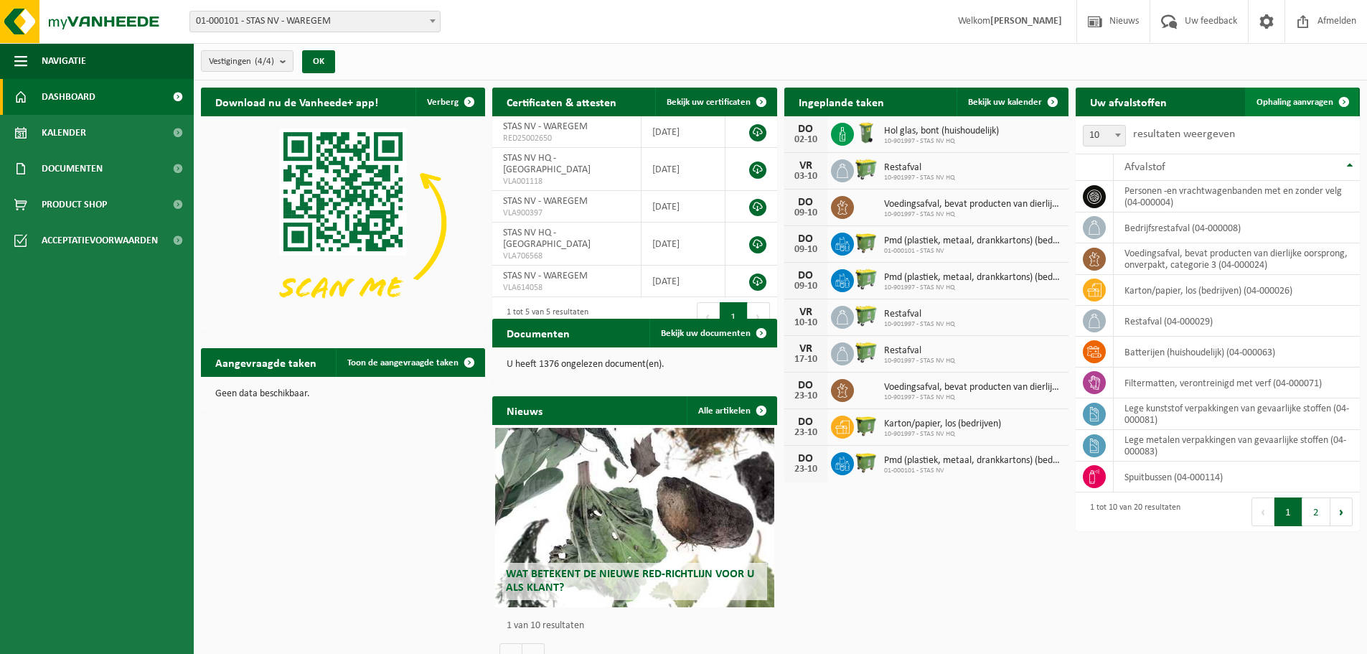 This screenshot has height=654, width=1367. Describe the element at coordinates (443, 102) in the screenshot. I see `span: Verberg` at that location.